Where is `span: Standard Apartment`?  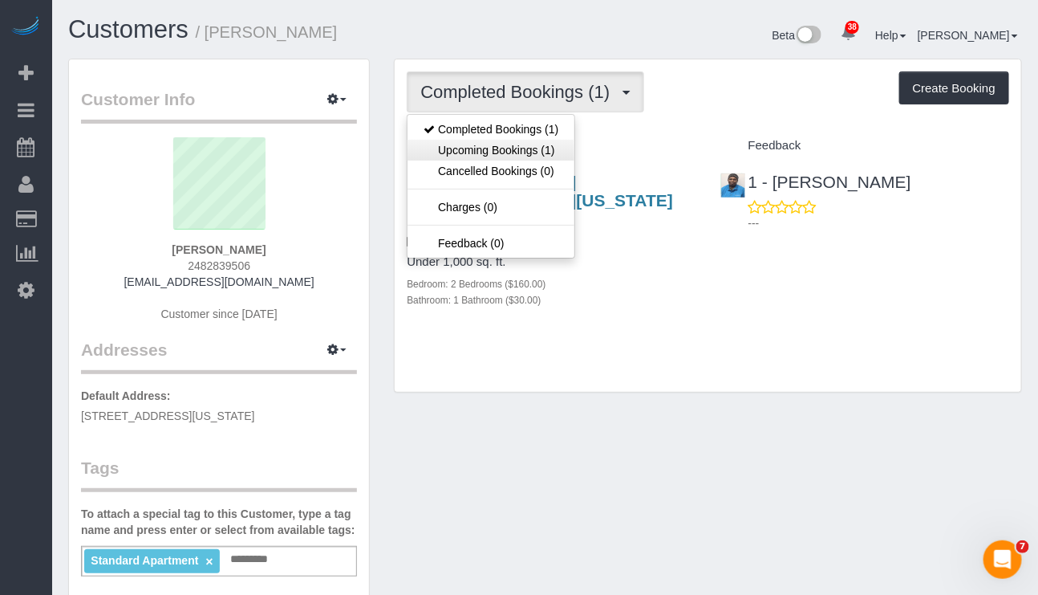
span: Standard Apartment is located at coordinates (144, 560).